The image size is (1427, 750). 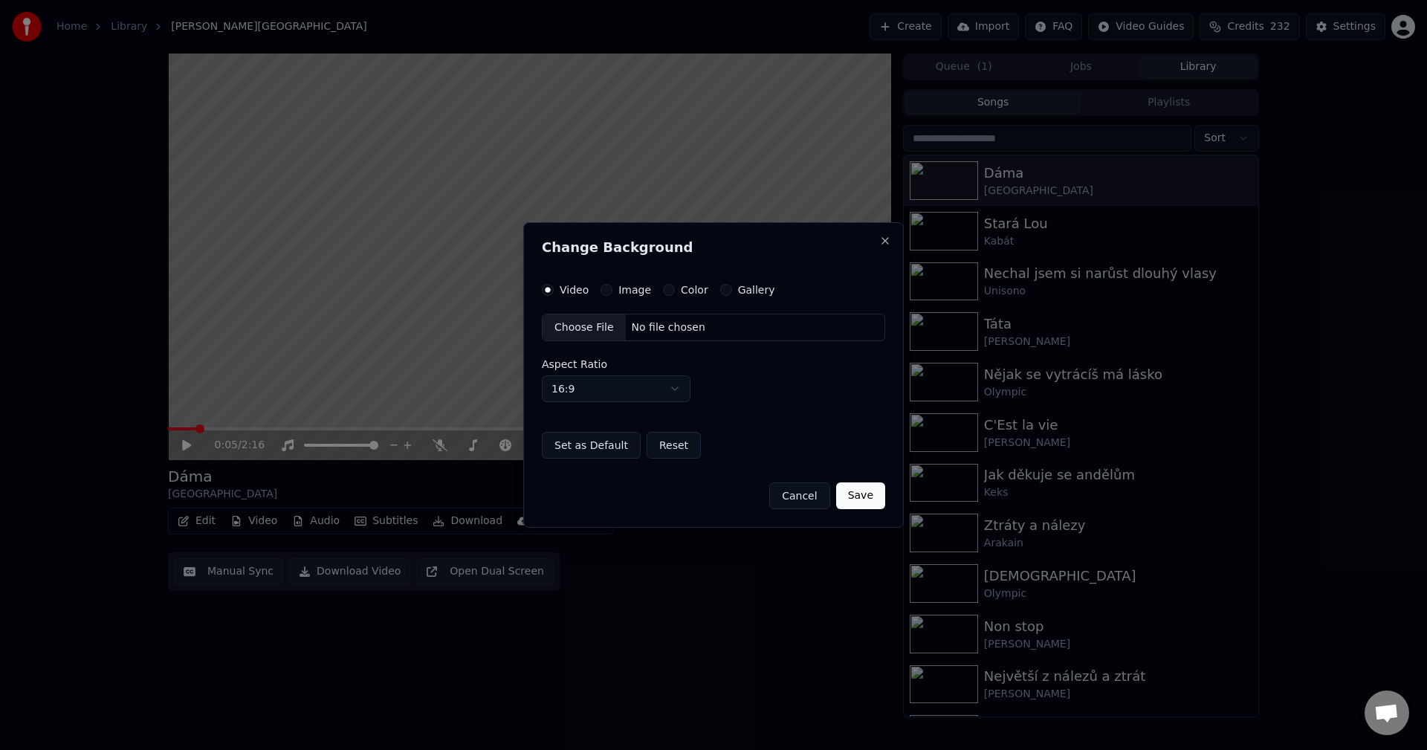 I want to click on h2: Change Background, so click(x=713, y=247).